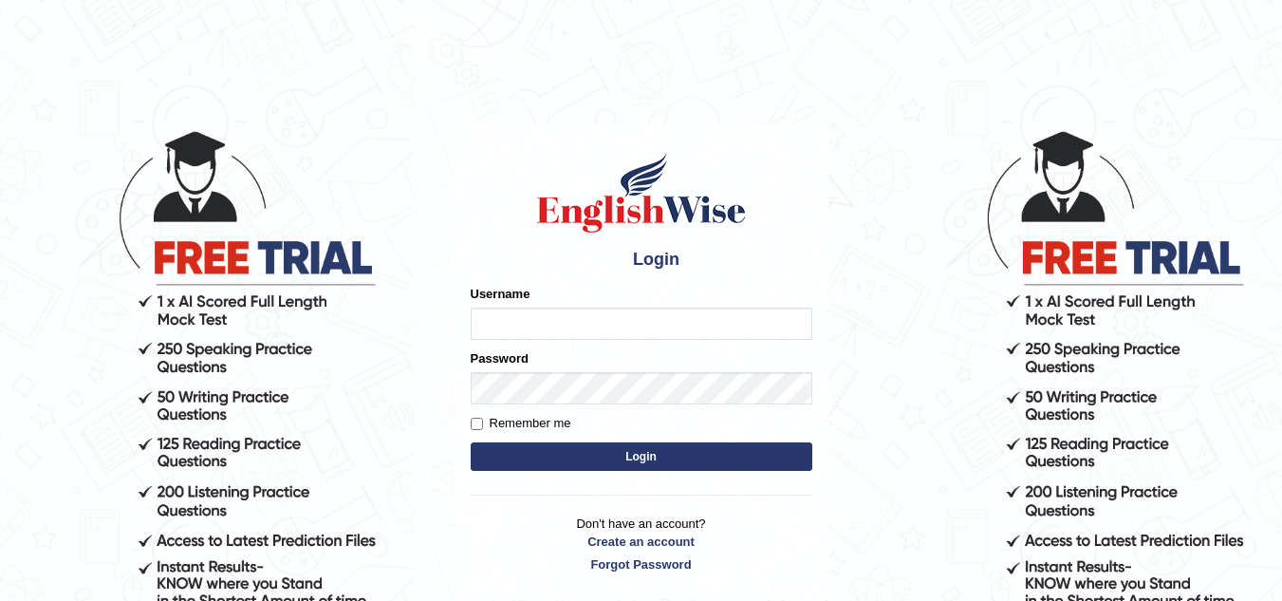 Image resolution: width=1282 pixels, height=601 pixels. I want to click on p: Don't have an account?, so click(642, 544).